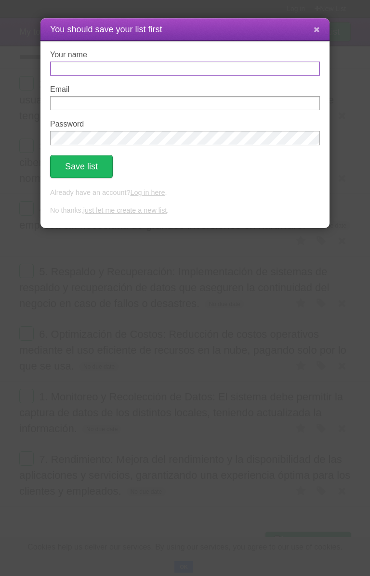 The height and width of the screenshot is (576, 370). Describe the element at coordinates (185, 89) in the screenshot. I see `label: Email` at that location.